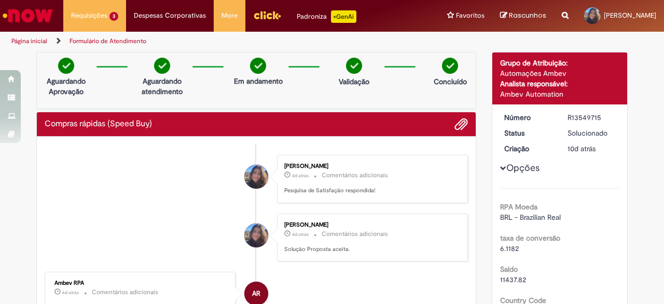 Image resolution: width=664 pixels, height=304 pixels. What do you see at coordinates (560, 84) in the screenshot?
I see `div: Analista responsável:` at bounding box center [560, 84].